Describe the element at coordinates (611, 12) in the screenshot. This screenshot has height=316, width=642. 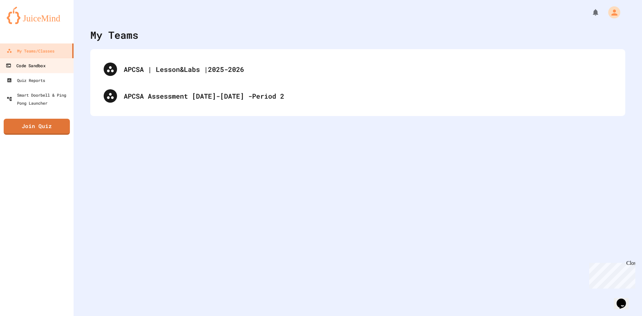
I see `div: My Account` at that location.